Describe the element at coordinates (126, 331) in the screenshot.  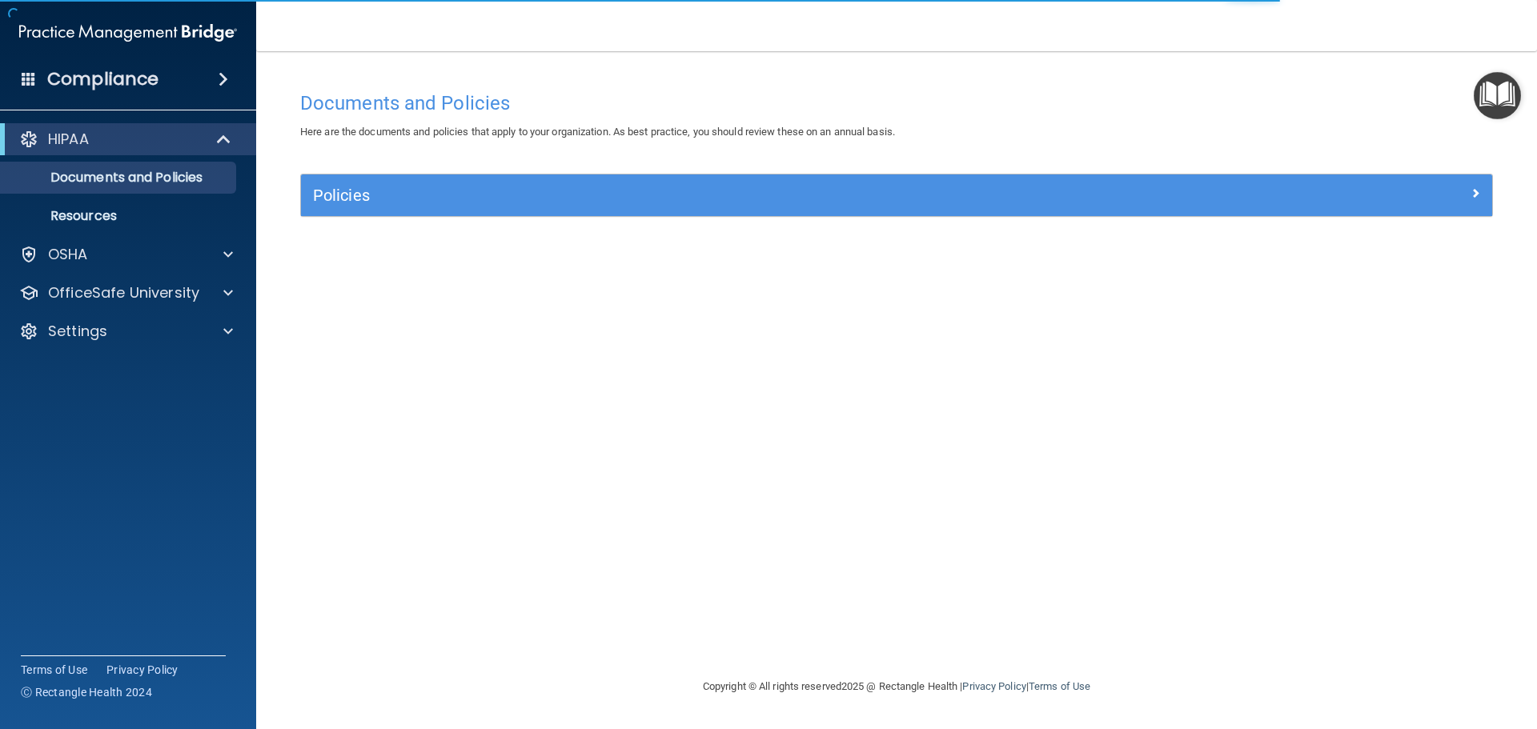
I see `a: Settings` at that location.